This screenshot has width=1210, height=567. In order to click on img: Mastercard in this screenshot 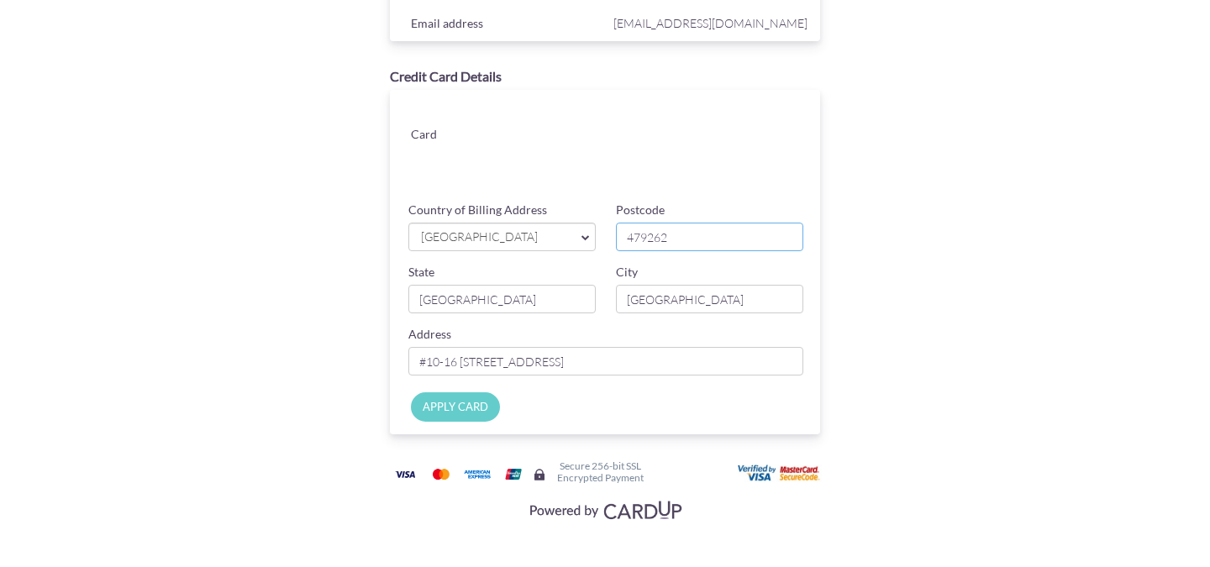, I will do `click(441, 474)`.